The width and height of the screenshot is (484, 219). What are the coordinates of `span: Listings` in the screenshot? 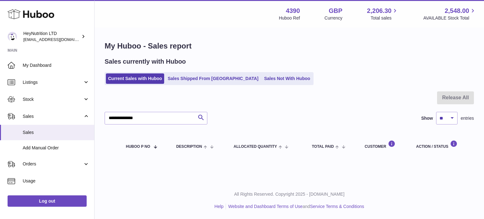 It's located at (53, 82).